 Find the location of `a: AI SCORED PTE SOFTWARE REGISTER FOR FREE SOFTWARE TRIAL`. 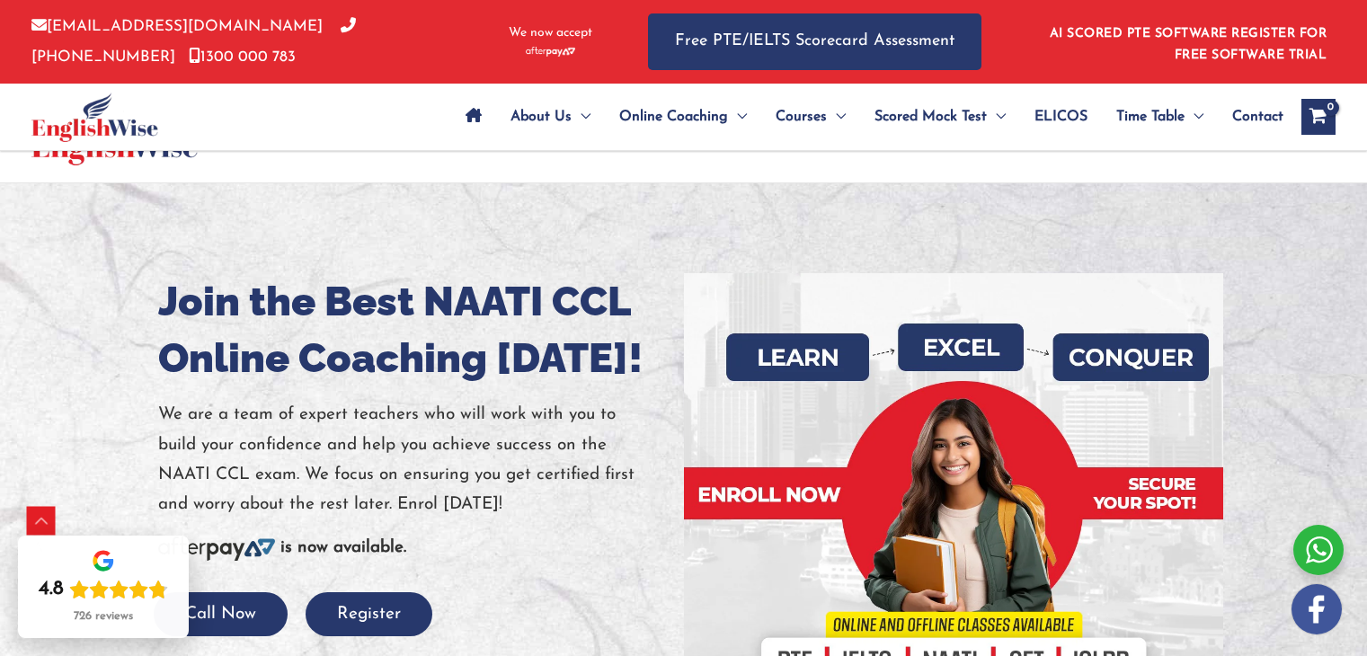

a: AI SCORED PTE SOFTWARE REGISTER FOR FREE SOFTWARE TRIAL is located at coordinates (1188, 44).